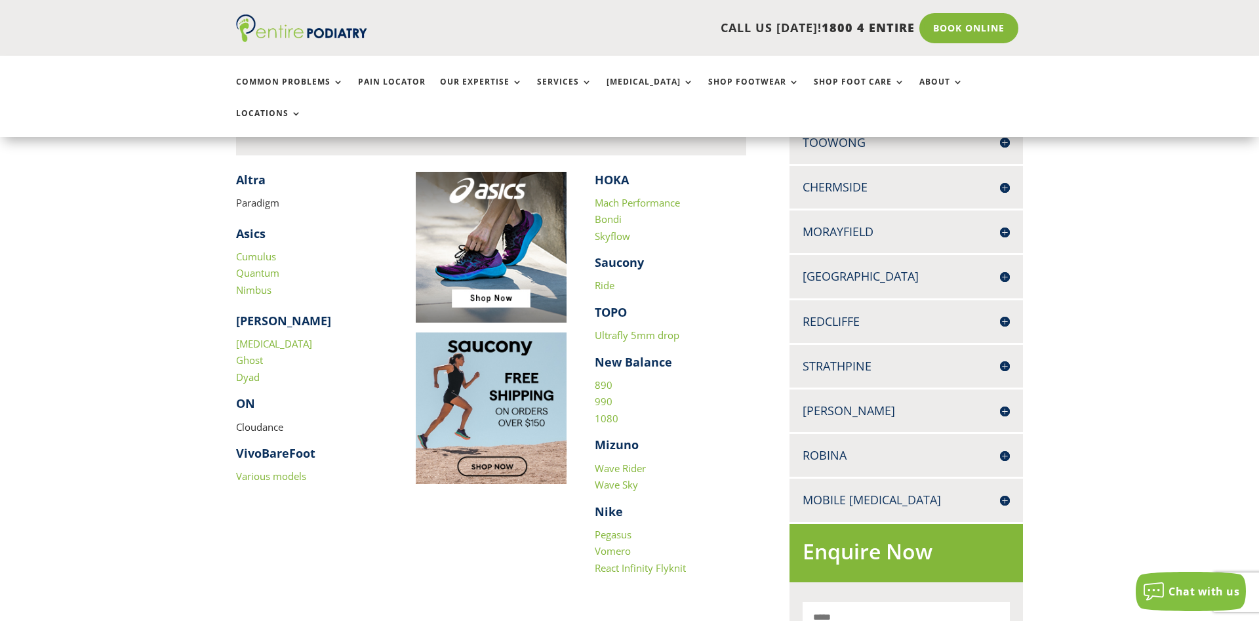  Describe the element at coordinates (491, 247) in the screenshot. I see `img: Image to click to buy ASIC shoes online` at that location.